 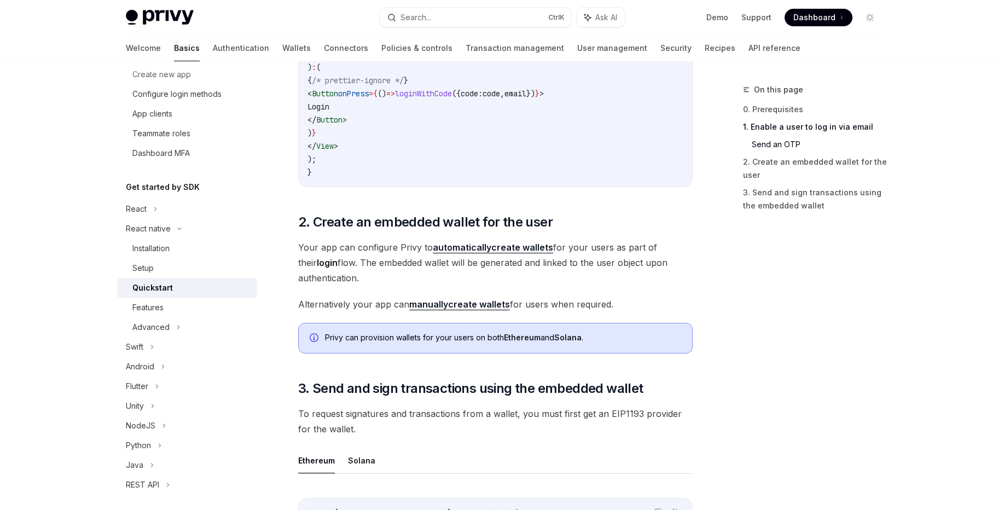 I want to click on a: 0. Prerequisites, so click(x=815, y=109).